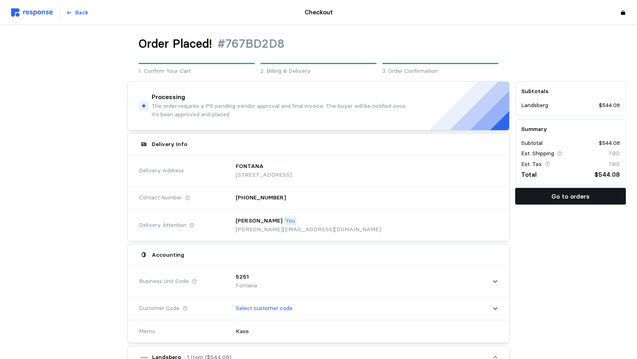 The height and width of the screenshot is (359, 637). What do you see at coordinates (82, 13) in the screenshot?
I see `p: Back` at bounding box center [82, 13].